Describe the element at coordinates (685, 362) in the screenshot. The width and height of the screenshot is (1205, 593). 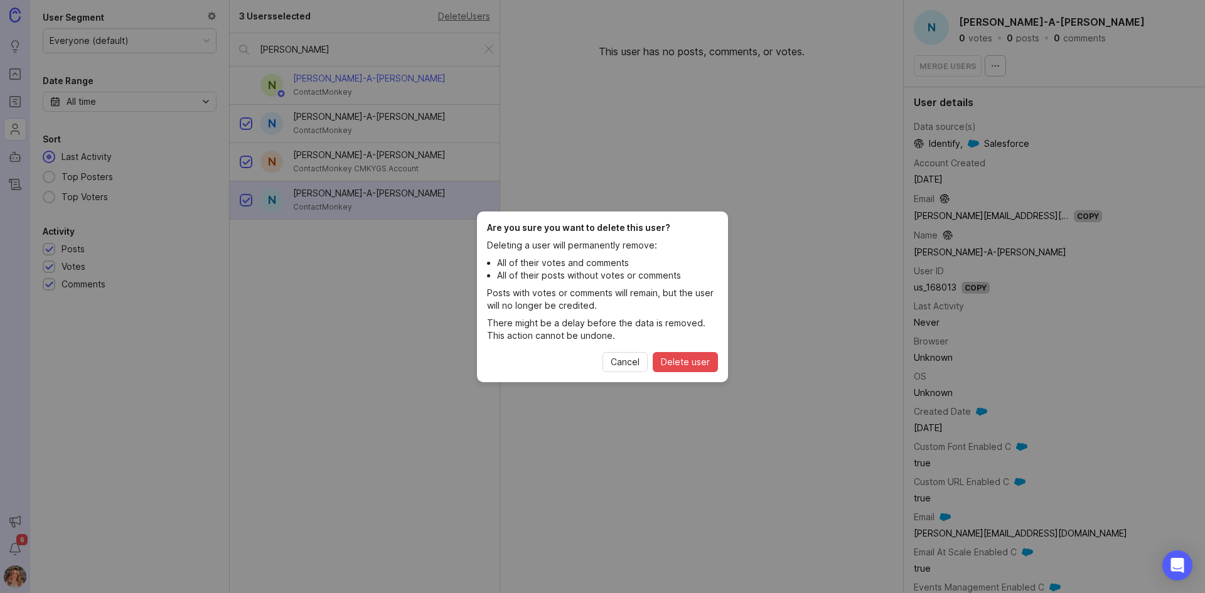
I see `span: Delete user` at that location.